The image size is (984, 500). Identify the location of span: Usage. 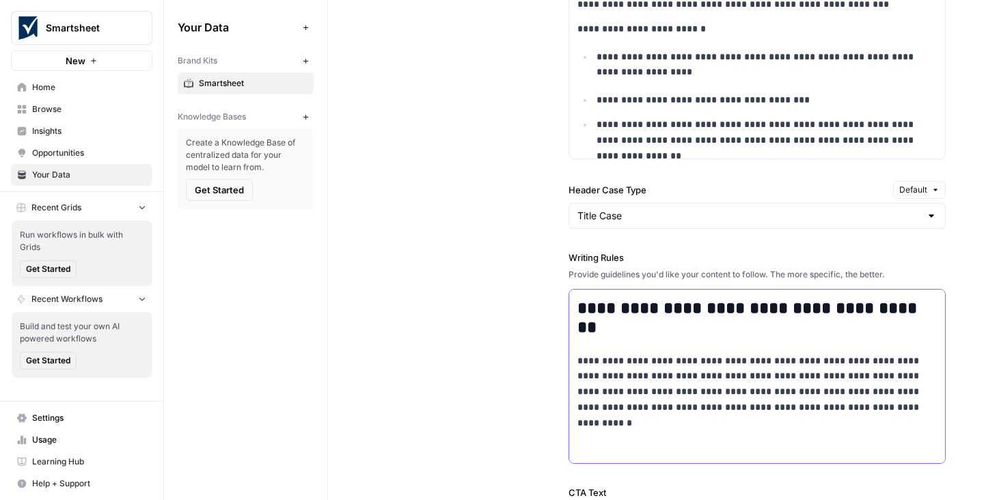
(89, 440).